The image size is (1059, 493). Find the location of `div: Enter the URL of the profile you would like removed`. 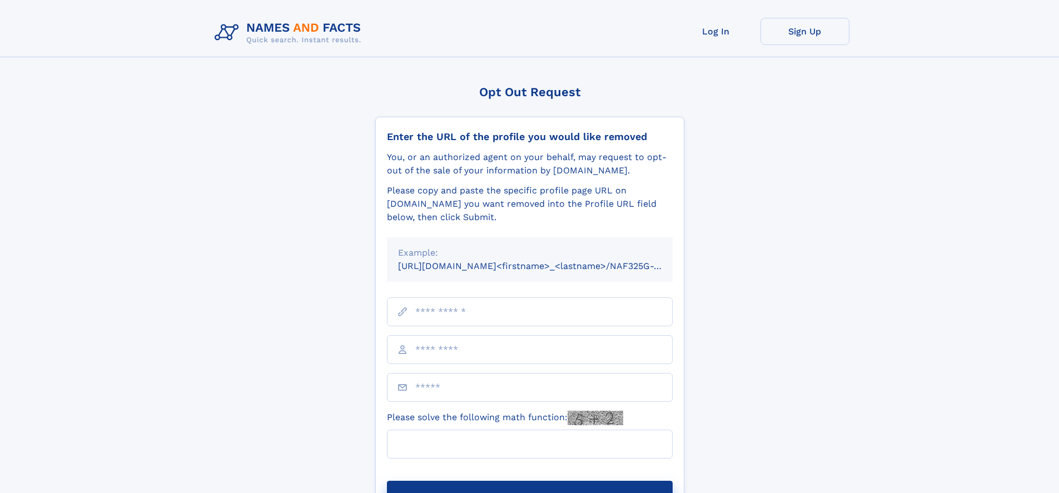

div: Enter the URL of the profile you would like removed is located at coordinates (530, 137).